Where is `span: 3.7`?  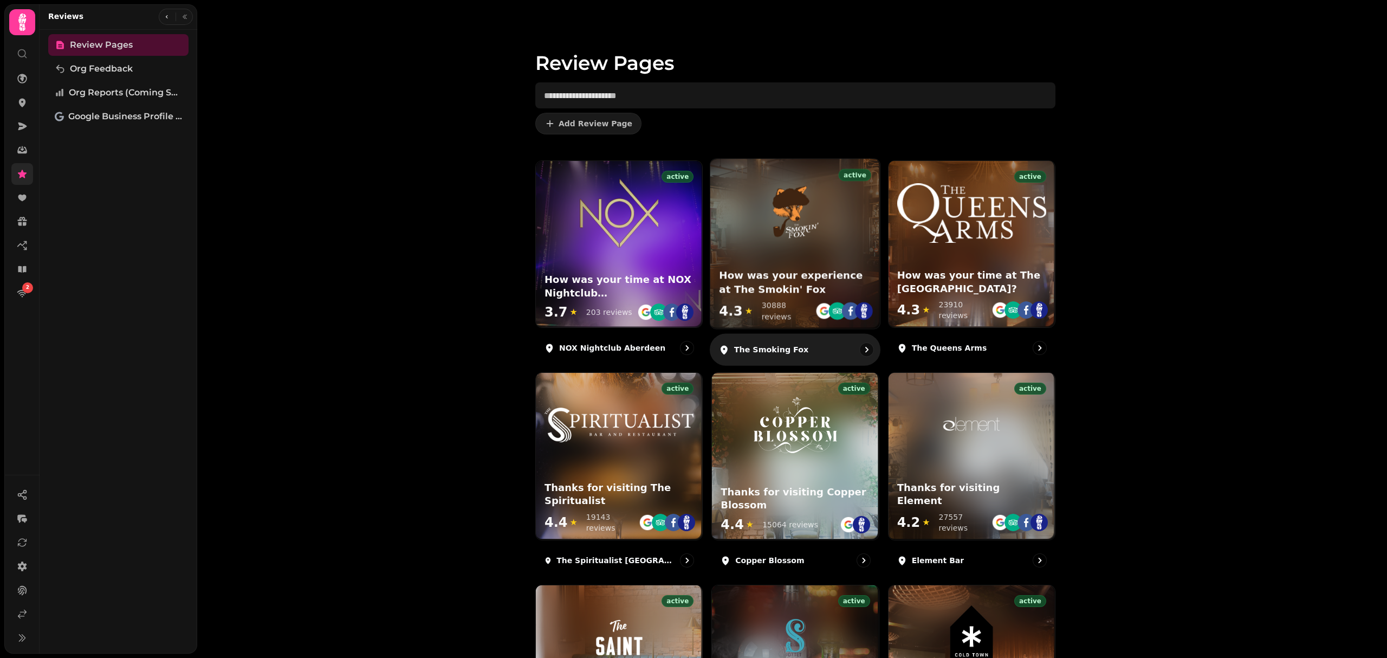
span: 3.7 is located at coordinates (556, 312).